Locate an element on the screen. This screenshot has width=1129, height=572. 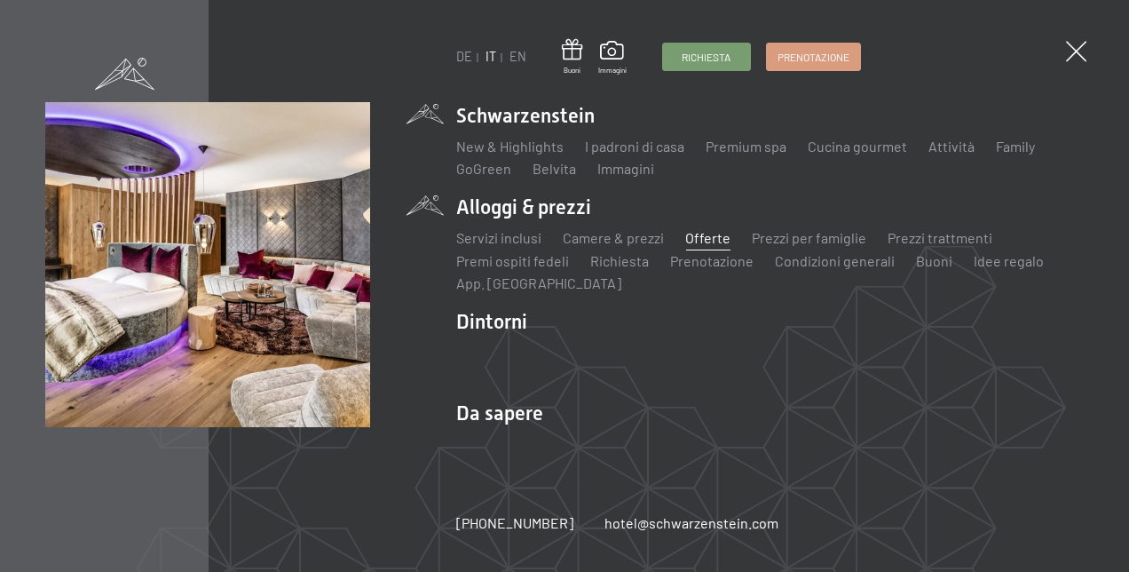
a: GoGreen is located at coordinates (484, 168).